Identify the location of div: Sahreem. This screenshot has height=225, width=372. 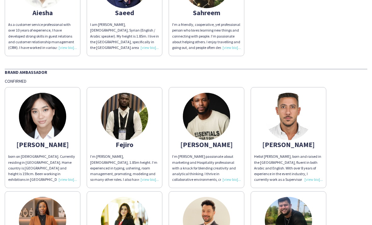
(206, 13).